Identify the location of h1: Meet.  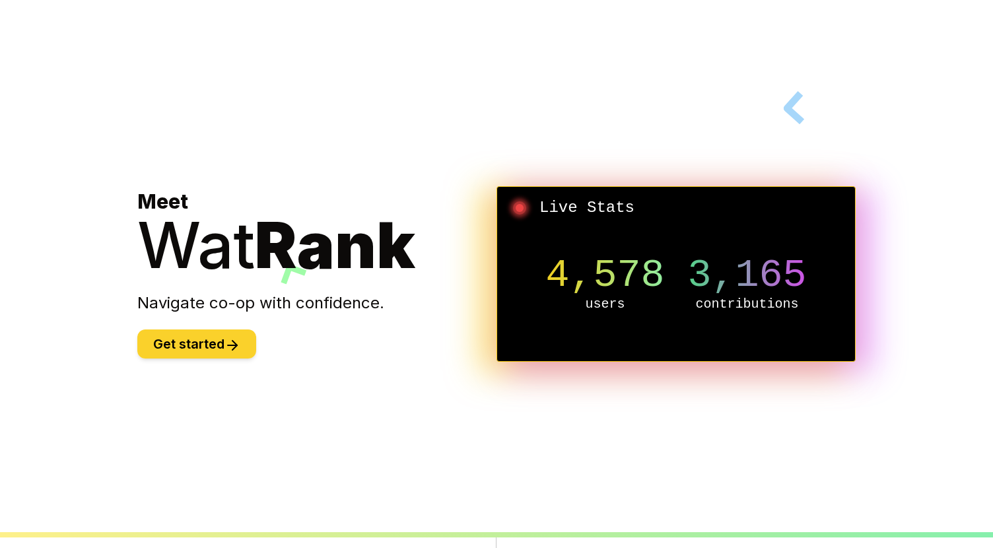
(317, 233).